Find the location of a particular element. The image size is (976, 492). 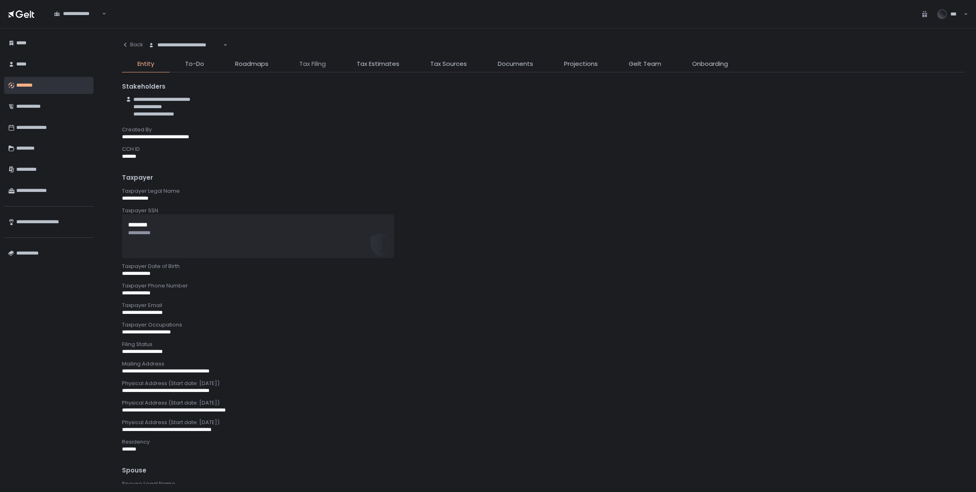

div: Residency is located at coordinates (543, 442).